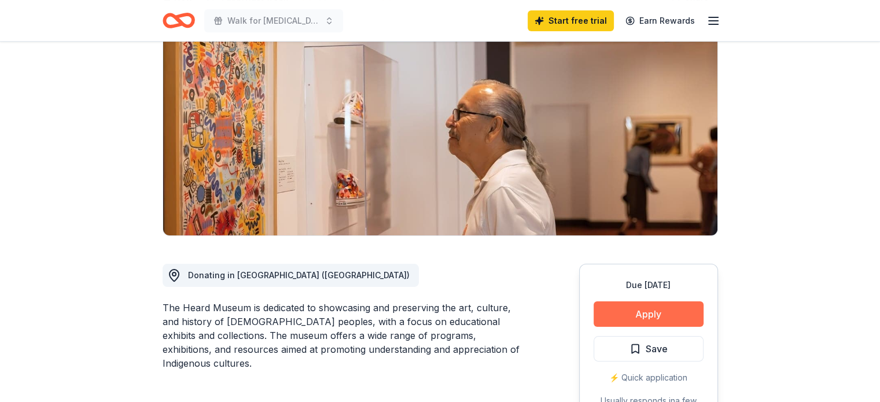  I want to click on a: Home, so click(179, 20).